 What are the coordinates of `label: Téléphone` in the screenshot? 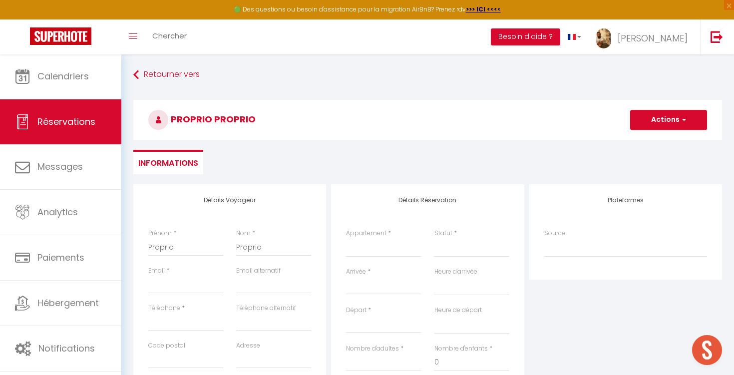 It's located at (164, 308).